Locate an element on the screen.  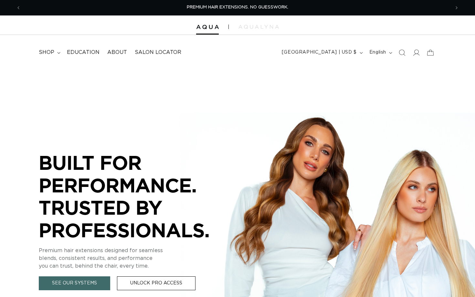
span: Education is located at coordinates (83, 52).